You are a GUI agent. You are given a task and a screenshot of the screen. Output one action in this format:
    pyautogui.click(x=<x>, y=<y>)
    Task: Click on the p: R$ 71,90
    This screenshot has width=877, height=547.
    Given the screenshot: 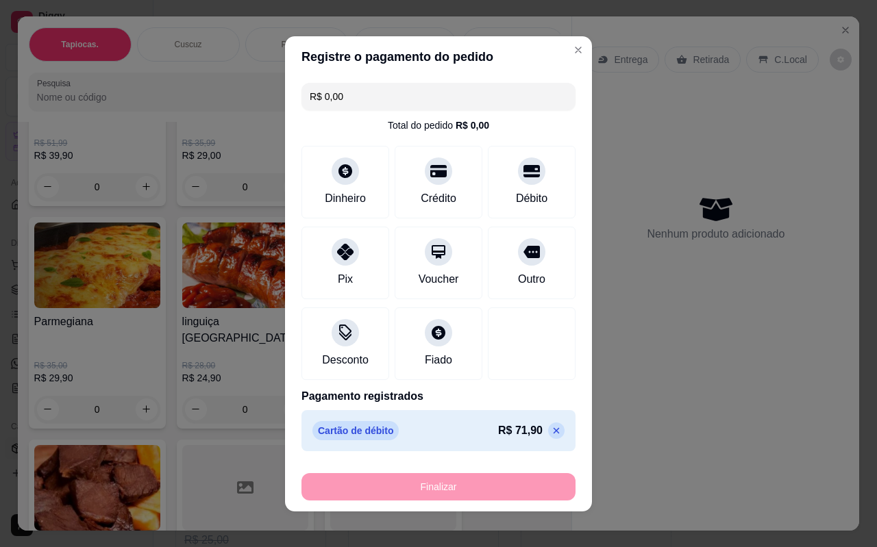 What is the action you would take?
    pyautogui.click(x=520, y=431)
    